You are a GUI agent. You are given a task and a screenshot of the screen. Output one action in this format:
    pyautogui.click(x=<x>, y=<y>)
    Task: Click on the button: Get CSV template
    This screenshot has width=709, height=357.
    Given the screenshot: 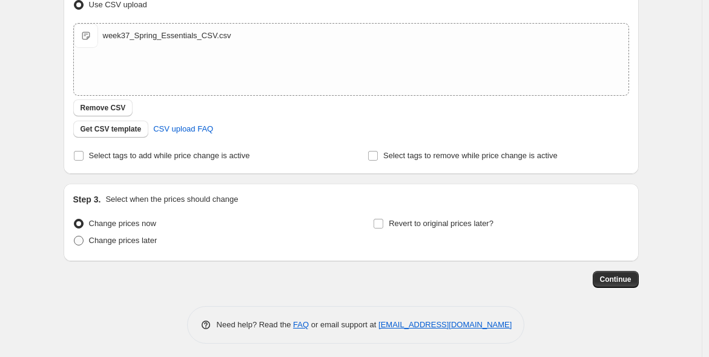 What is the action you would take?
    pyautogui.click(x=111, y=129)
    